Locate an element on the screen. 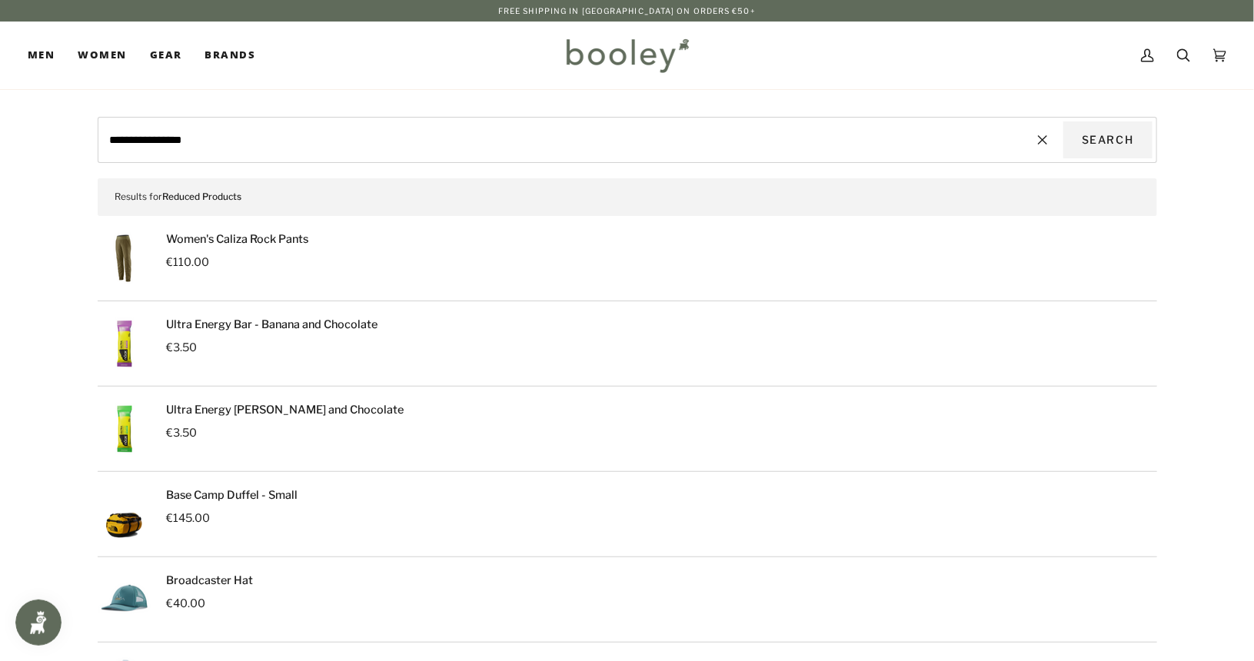 This screenshot has height=661, width=1254. a: Ultra Energy Bar - Banana and Chocolate is located at coordinates (272, 324).